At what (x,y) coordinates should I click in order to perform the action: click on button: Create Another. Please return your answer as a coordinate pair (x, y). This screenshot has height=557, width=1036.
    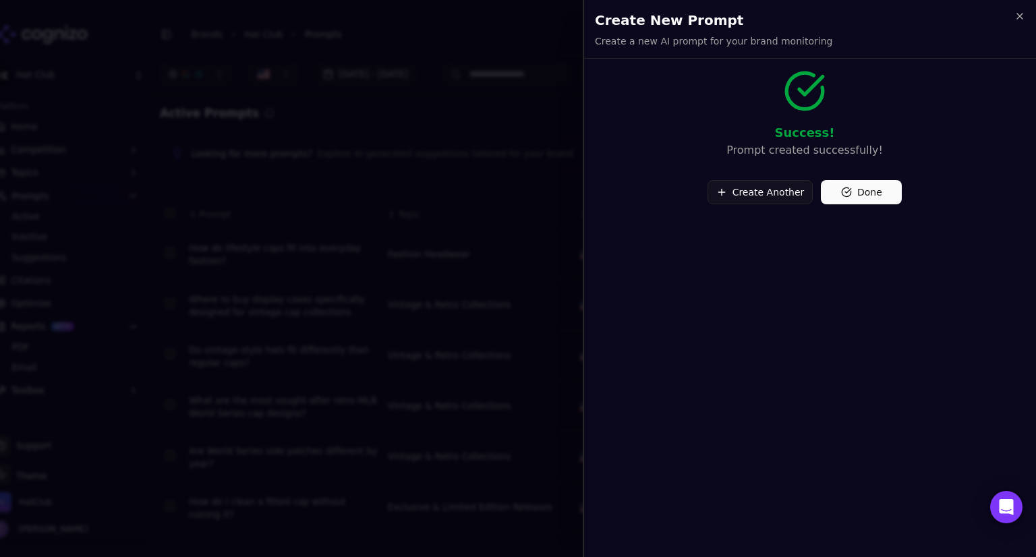
    Looking at the image, I should click on (760, 192).